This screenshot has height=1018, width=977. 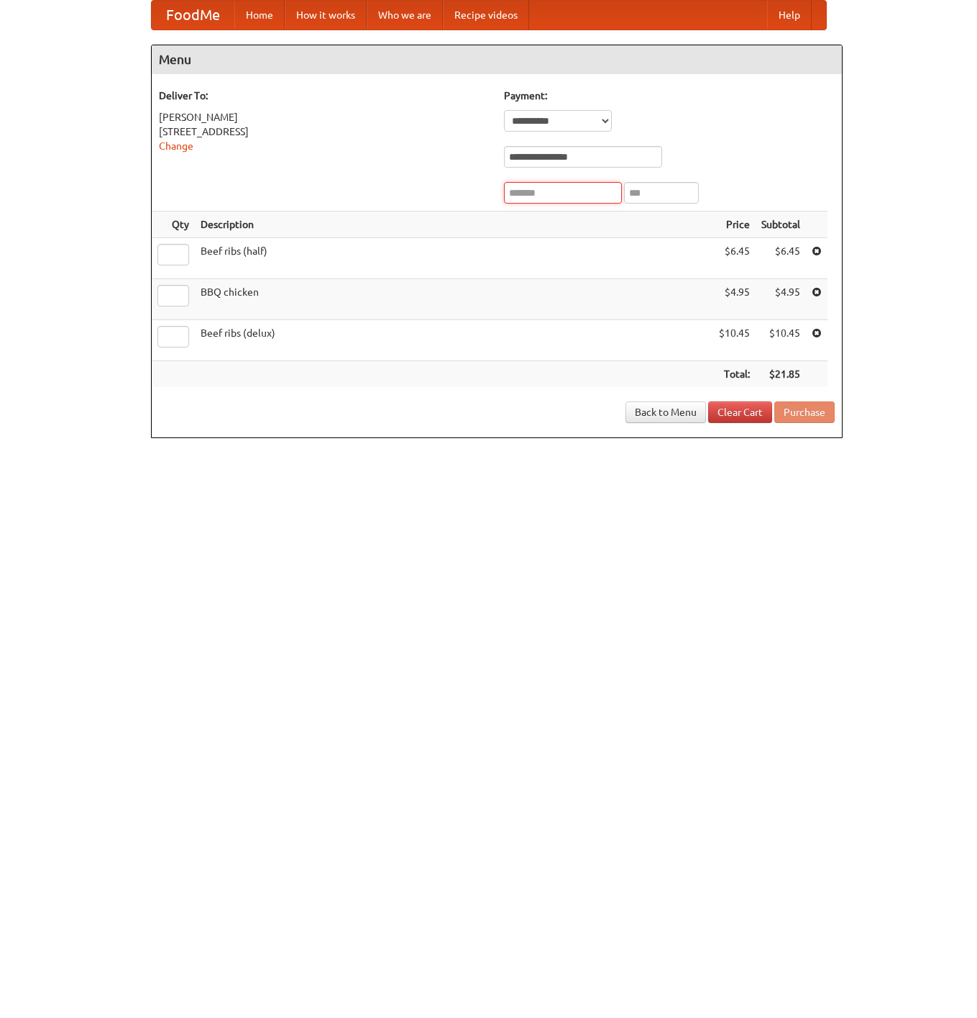 What do you see at coordinates (805, 412) in the screenshot?
I see `button: Purchase` at bounding box center [805, 412].